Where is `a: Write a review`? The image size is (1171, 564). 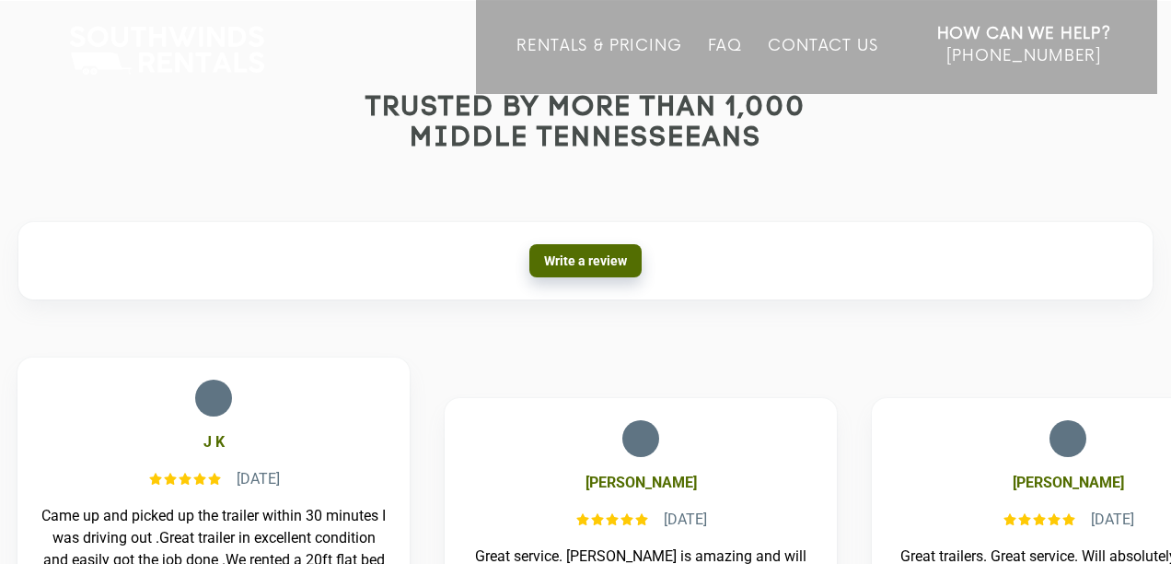
a: Write a review is located at coordinates (586, 261).